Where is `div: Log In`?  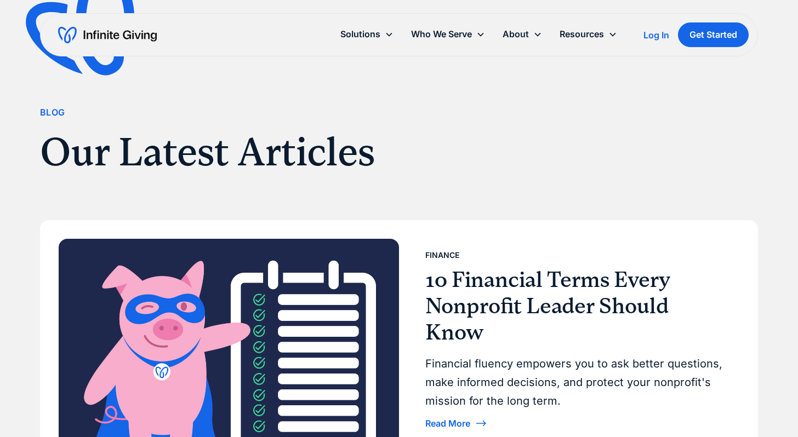
div: Log In is located at coordinates (656, 35).